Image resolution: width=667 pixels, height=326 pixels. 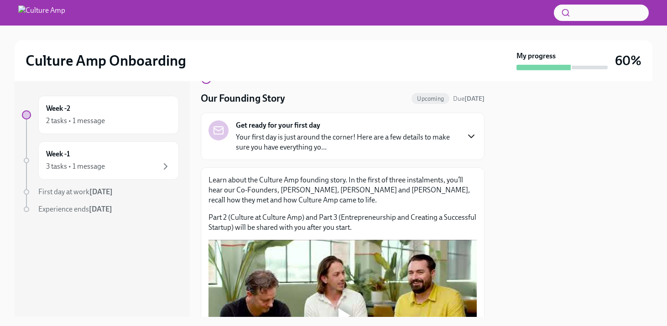 What do you see at coordinates (278, 125) in the screenshot?
I see `strong: Get ready for your first day` at bounding box center [278, 125].